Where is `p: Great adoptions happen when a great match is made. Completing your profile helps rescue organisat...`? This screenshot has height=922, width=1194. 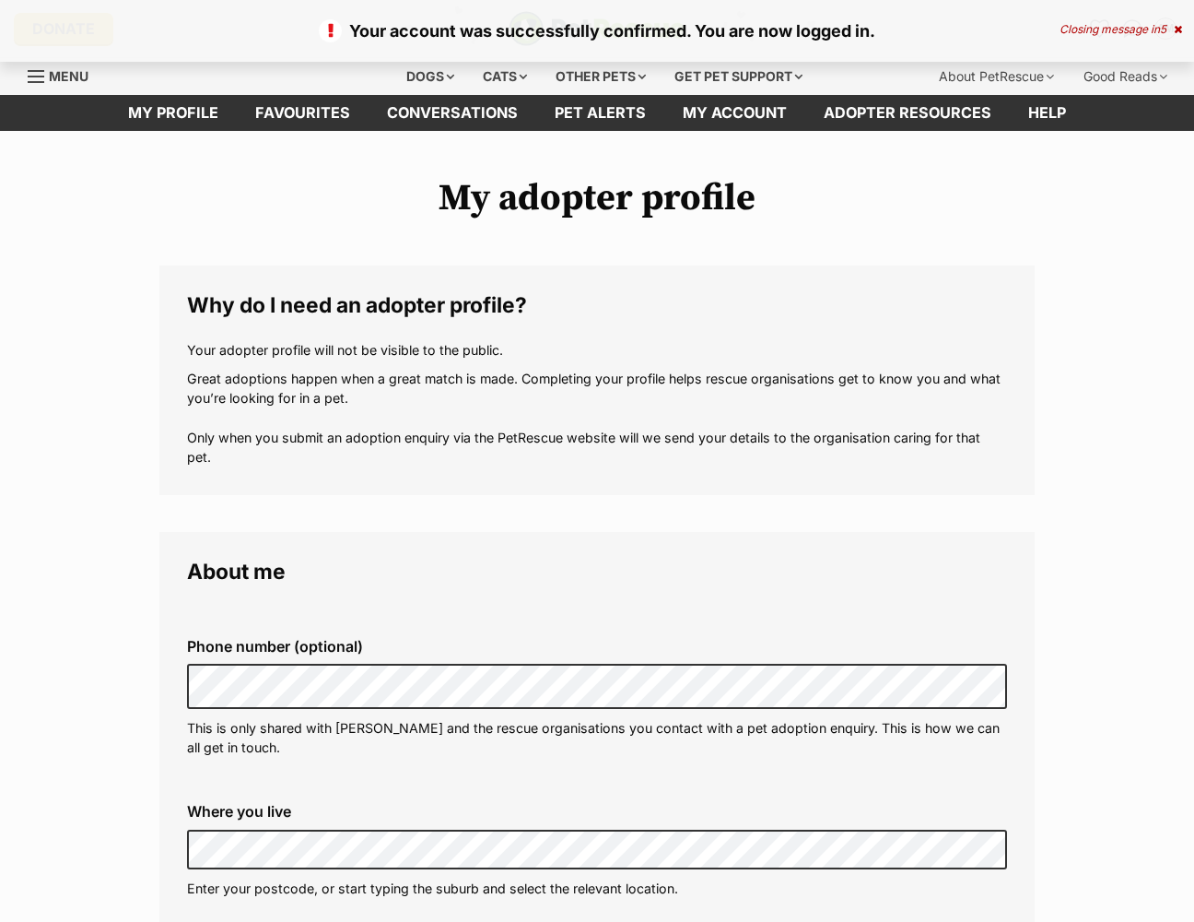
p: Great adoptions happen when a great match is made. Completing your profile helps rescue organisat... is located at coordinates (597, 417).